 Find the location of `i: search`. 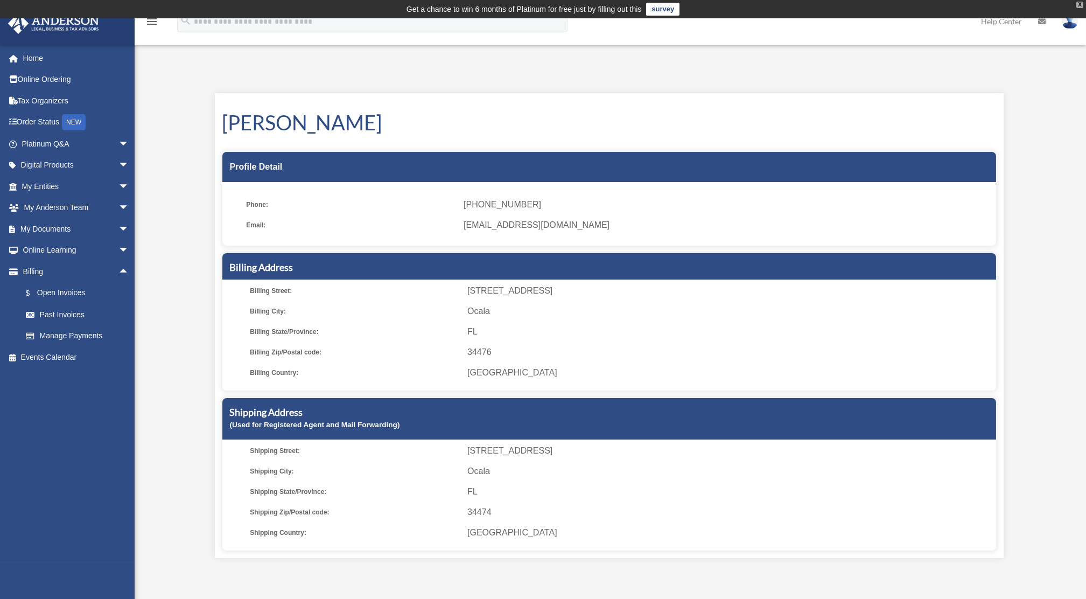

i: search is located at coordinates (186, 20).